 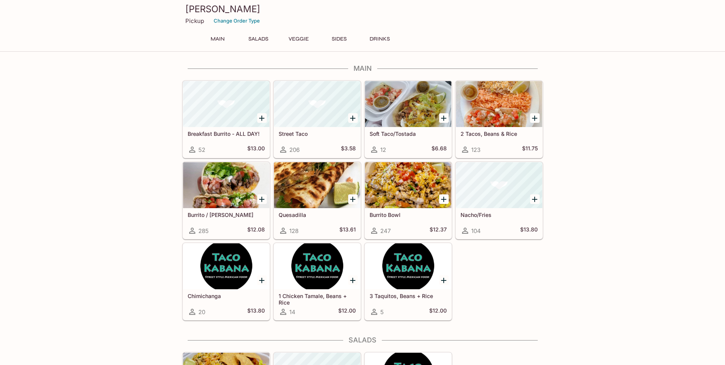 What do you see at coordinates (202, 149) in the screenshot?
I see `span: 52` at bounding box center [202, 149].